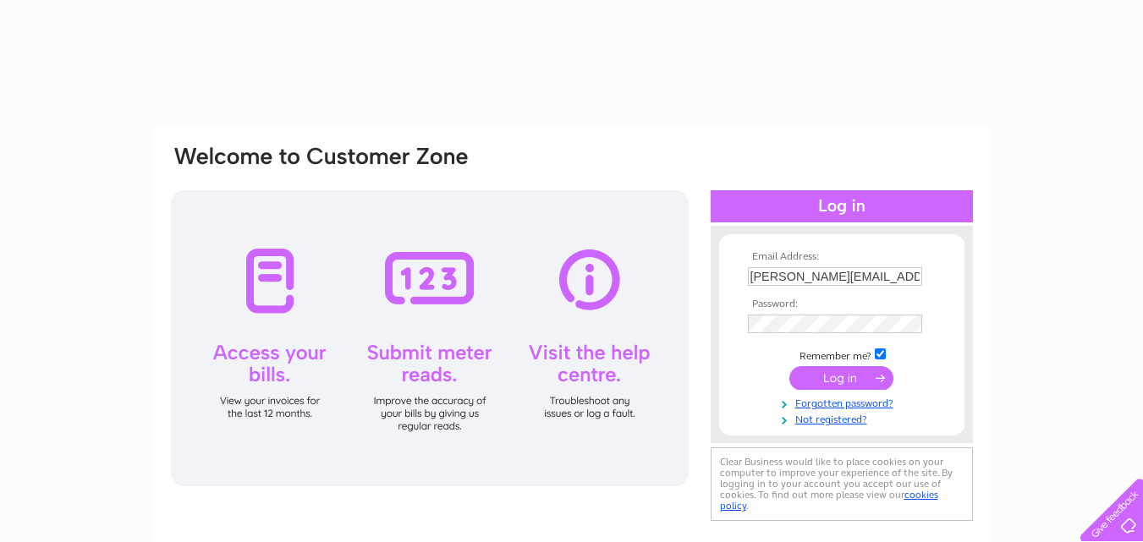 The width and height of the screenshot is (1143, 542). What do you see at coordinates (841, 378) in the screenshot?
I see `input: Submit` at bounding box center [841, 378].